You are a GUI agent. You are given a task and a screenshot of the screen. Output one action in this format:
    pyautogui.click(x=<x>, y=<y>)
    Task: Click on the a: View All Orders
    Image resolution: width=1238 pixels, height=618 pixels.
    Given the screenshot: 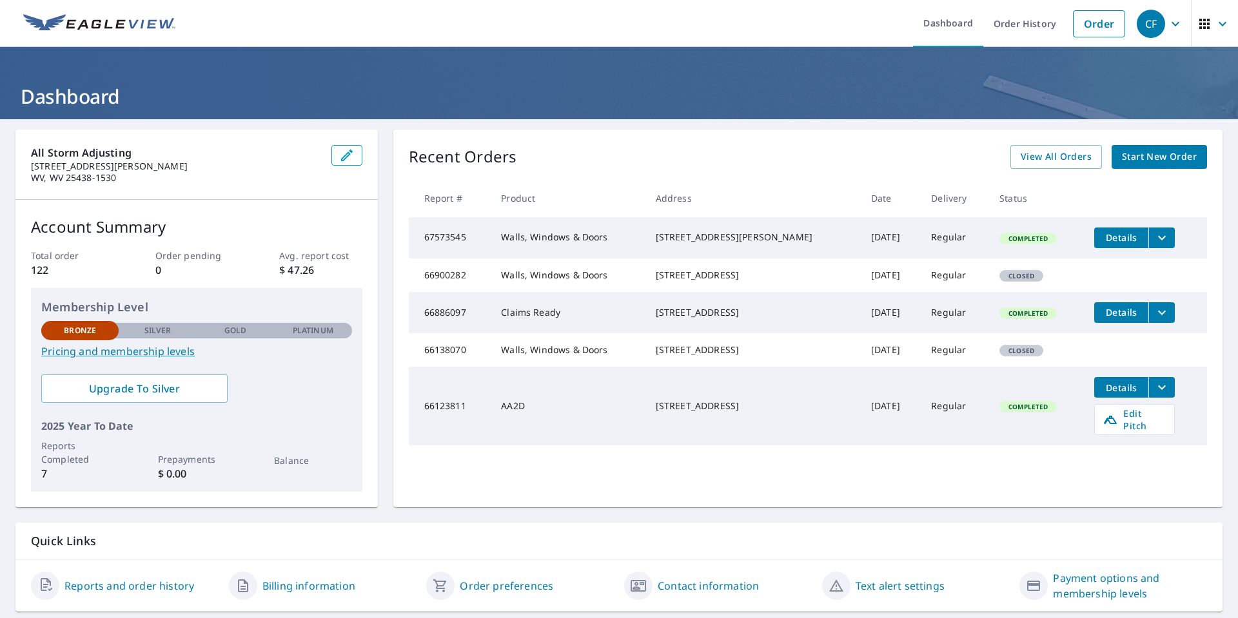 What is the action you would take?
    pyautogui.click(x=1056, y=157)
    